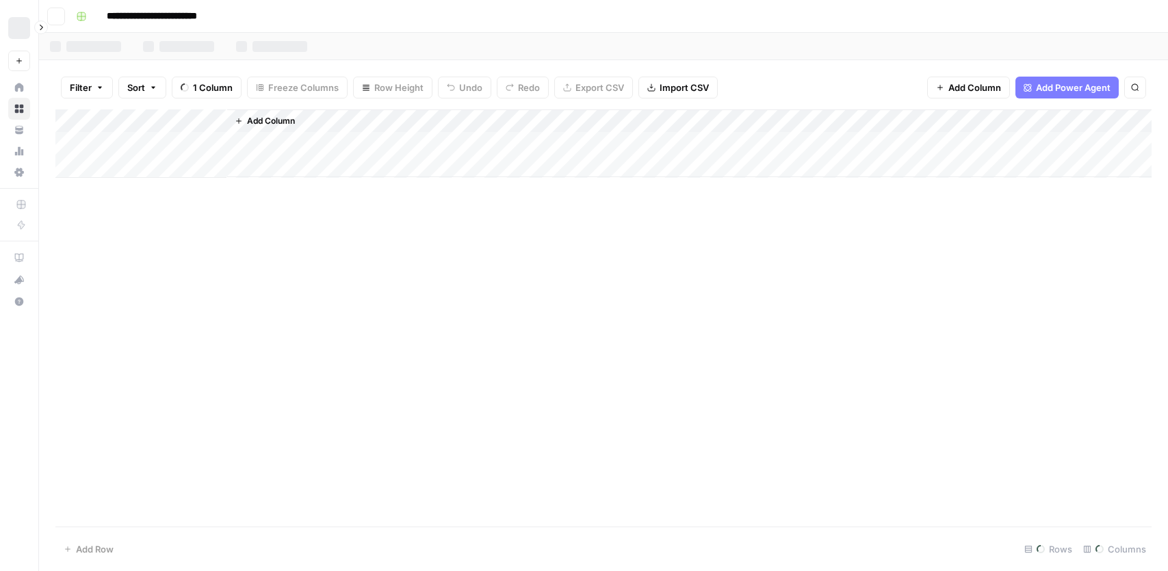 Image resolution: width=1168 pixels, height=571 pixels. I want to click on span: Undo, so click(471, 88).